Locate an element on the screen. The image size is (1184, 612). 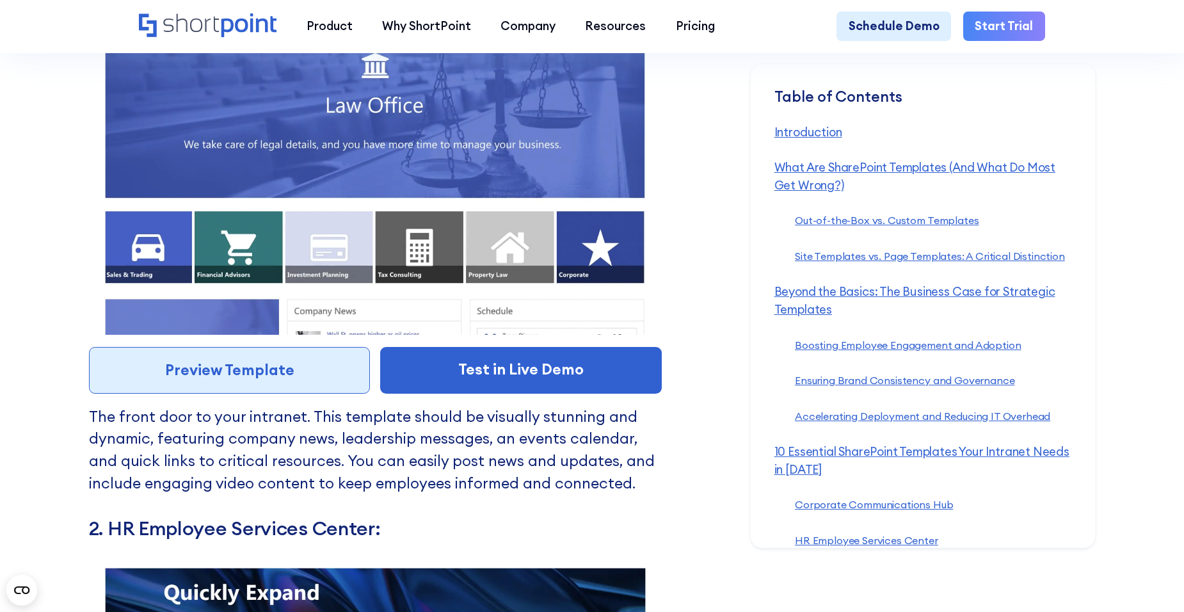
a: Corporate Communications Hub‍ is located at coordinates (874, 504).